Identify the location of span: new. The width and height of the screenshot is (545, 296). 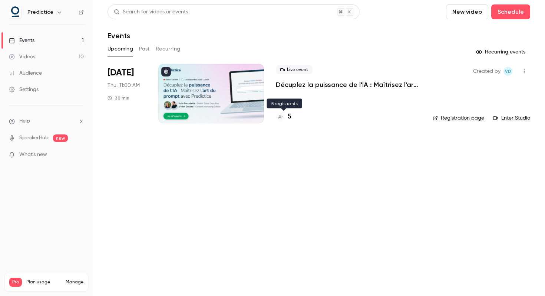
(60, 138).